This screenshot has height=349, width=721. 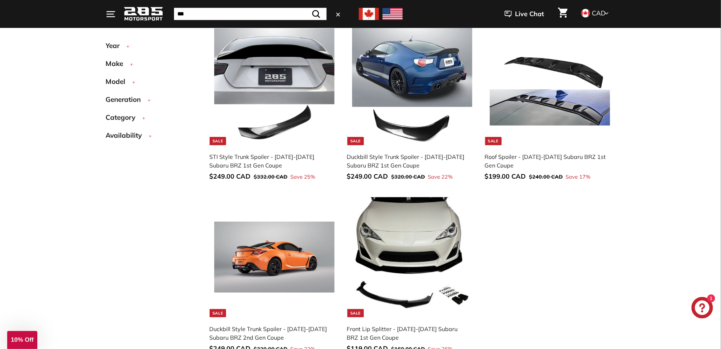 I want to click on span: Live Chat, so click(x=530, y=14).